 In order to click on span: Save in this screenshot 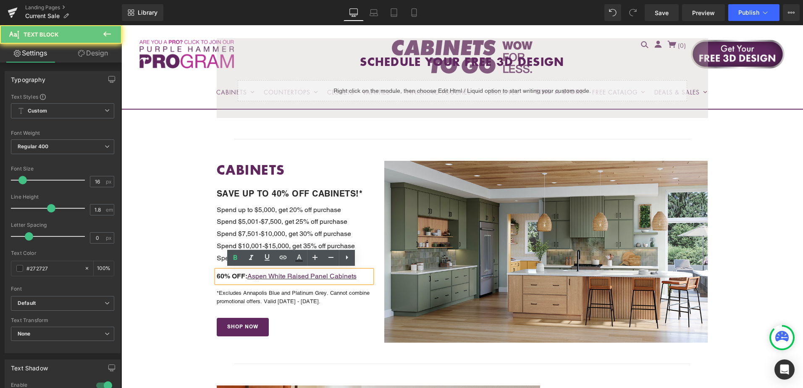, I will do `click(661, 13)`.